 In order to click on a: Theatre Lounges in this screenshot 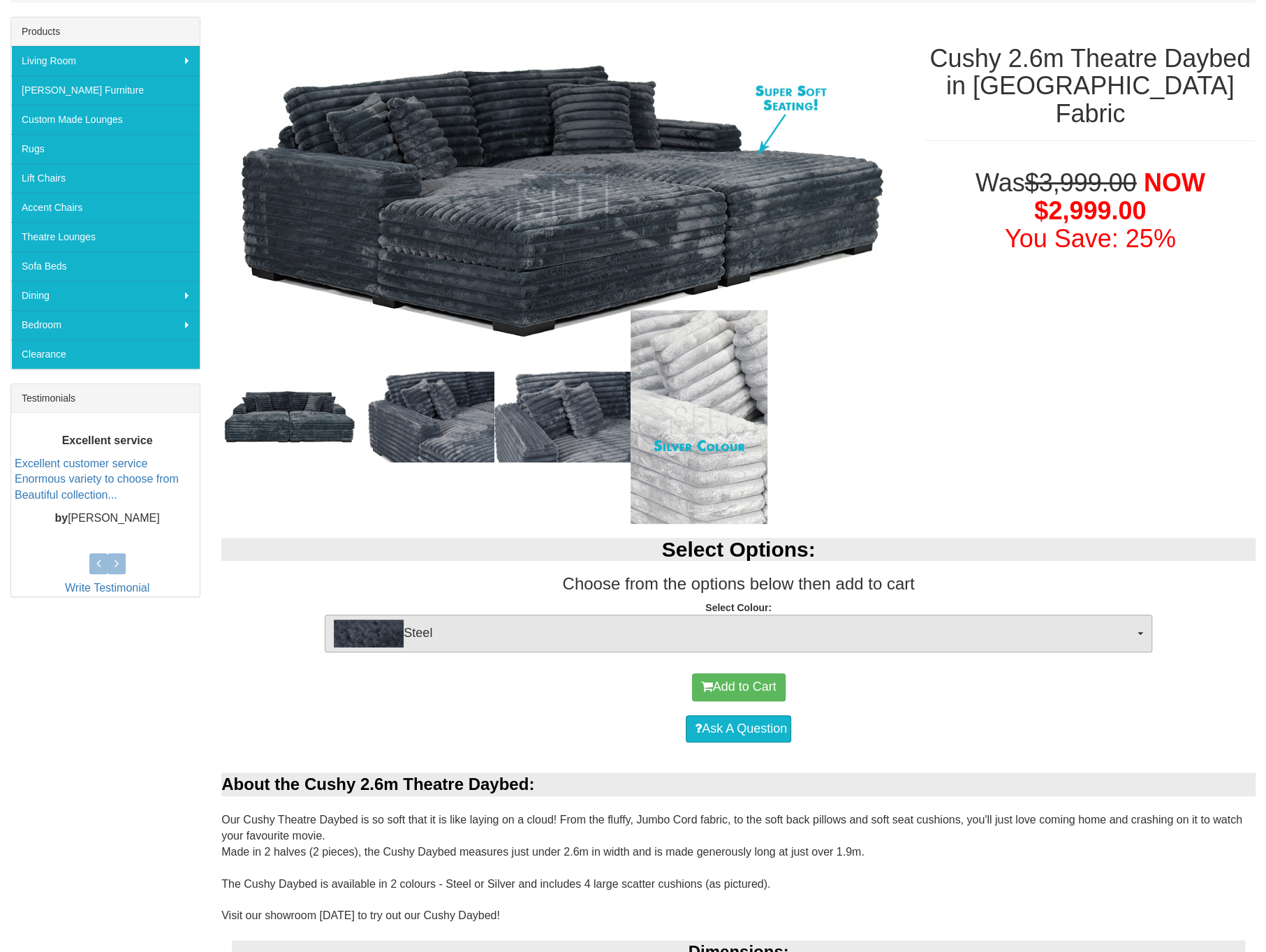, I will do `click(106, 237)`.